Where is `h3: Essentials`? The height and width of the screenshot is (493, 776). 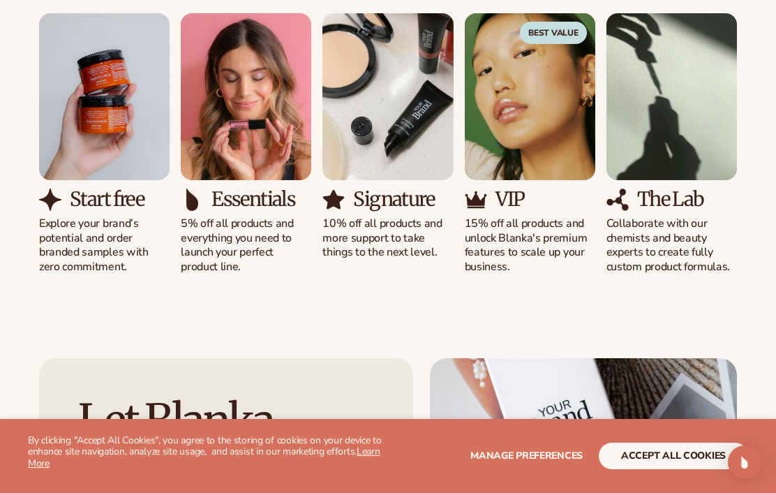 h3: Essentials is located at coordinates (253, 199).